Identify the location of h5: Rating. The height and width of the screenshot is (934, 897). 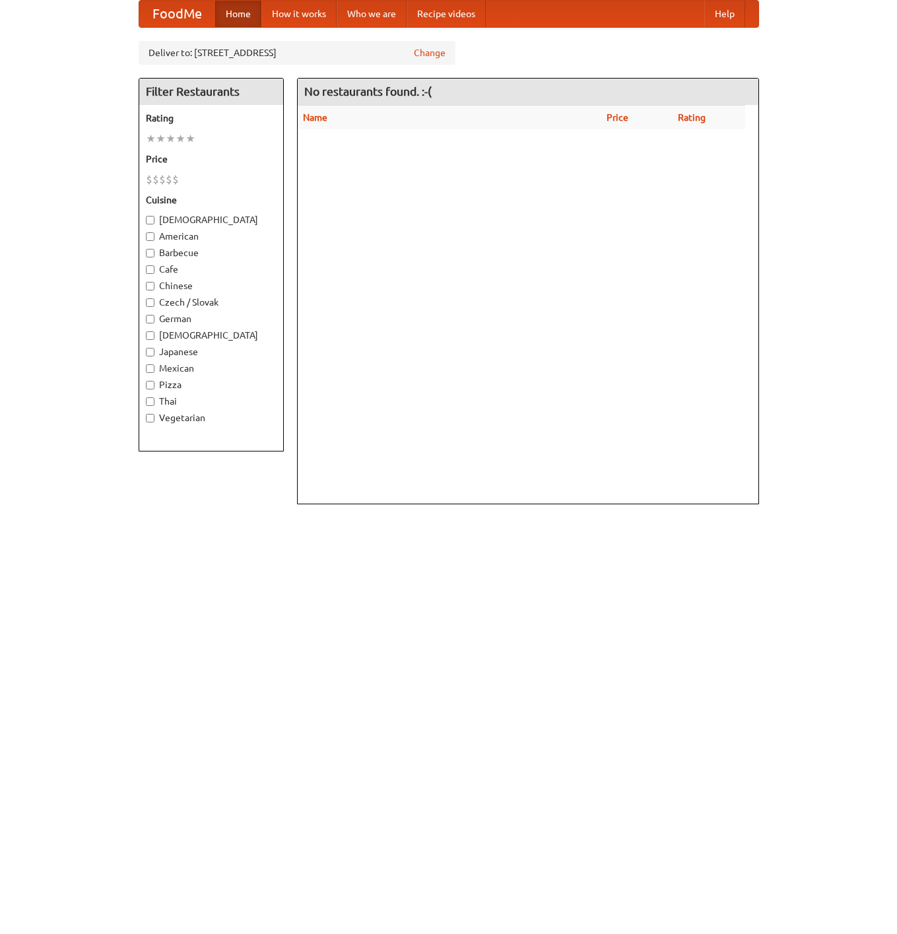
(211, 118).